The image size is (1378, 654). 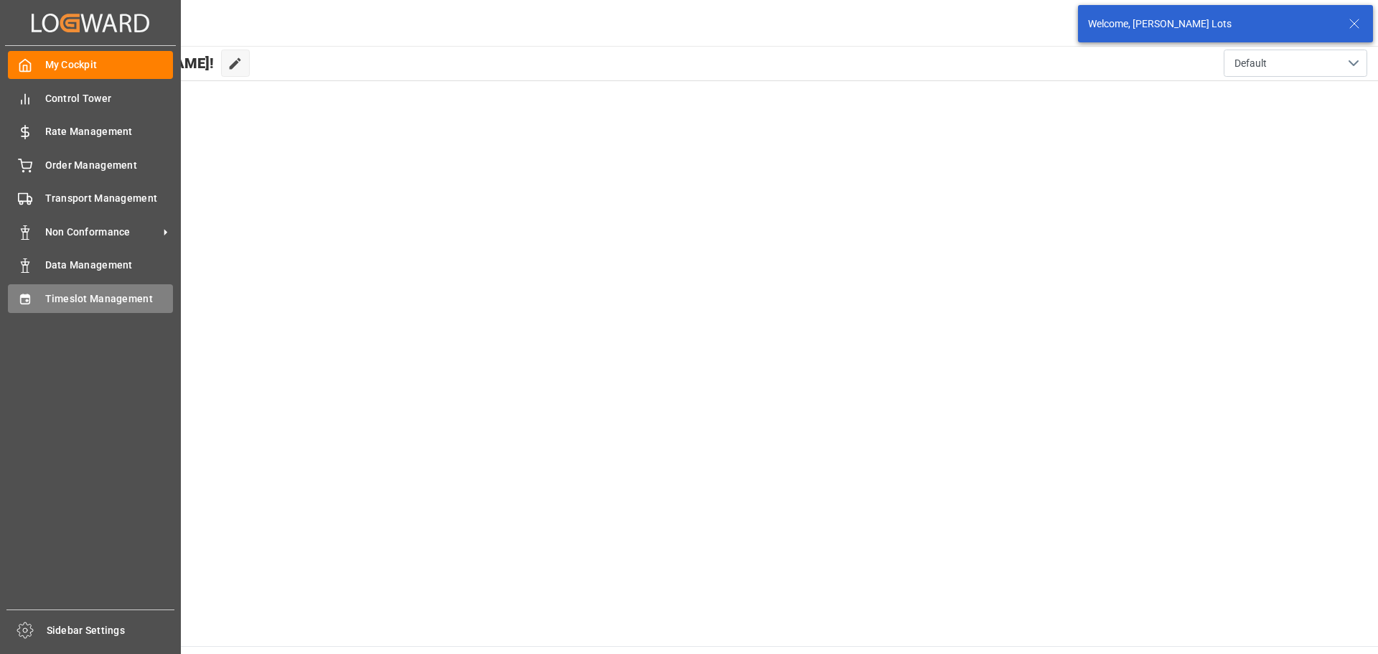 What do you see at coordinates (110, 630) in the screenshot?
I see `span: Sidebar Settings` at bounding box center [110, 630].